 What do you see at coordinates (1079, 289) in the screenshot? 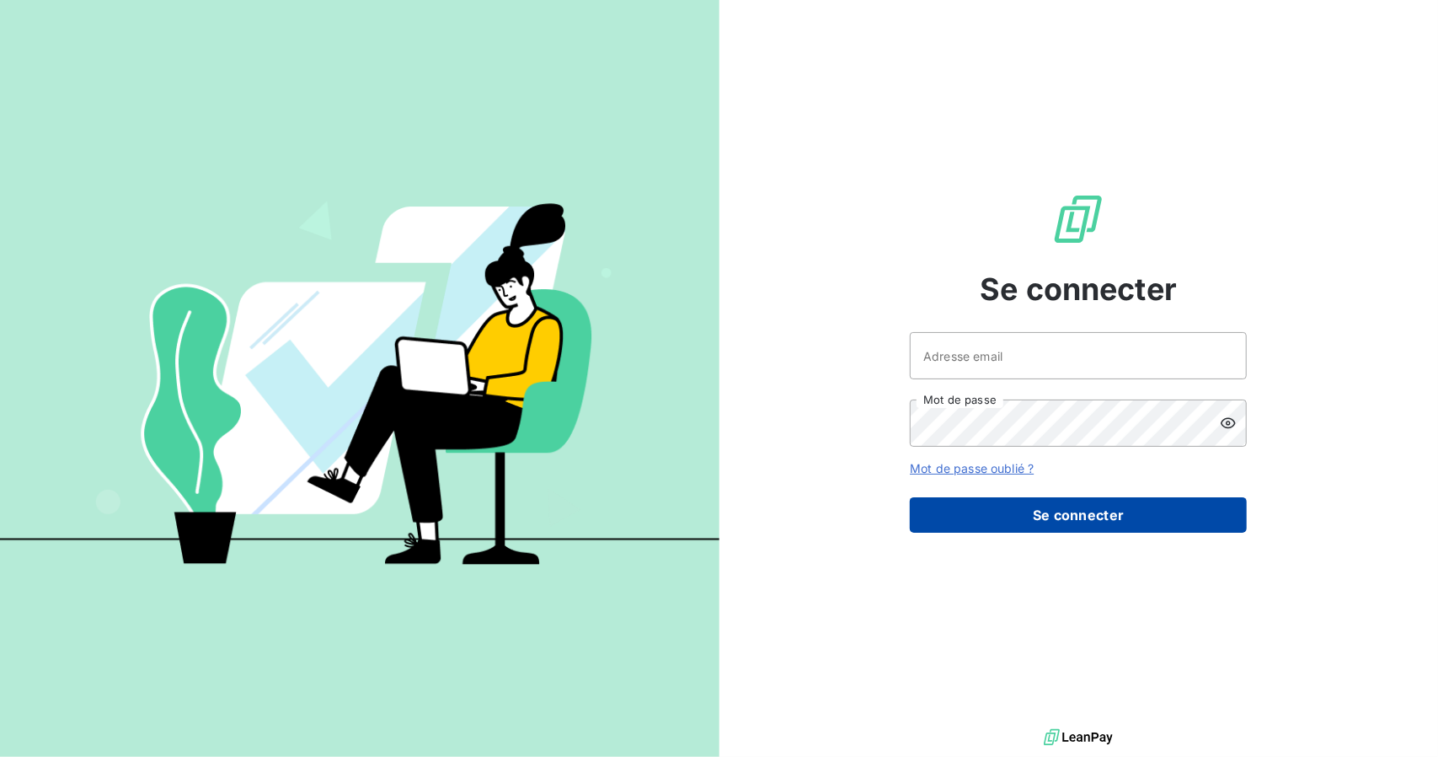
I see `span: Se connecter` at bounding box center [1079, 289].